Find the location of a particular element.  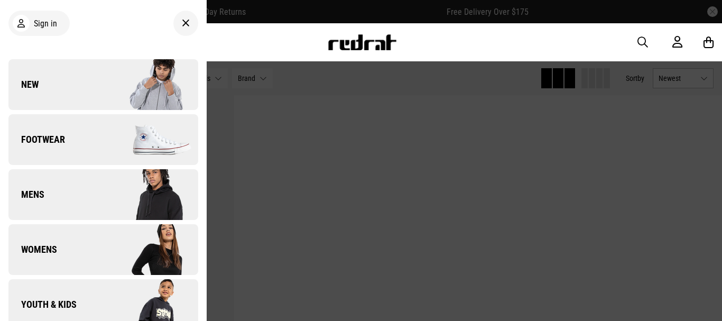

a: Mens Company is located at coordinates (103, 194).